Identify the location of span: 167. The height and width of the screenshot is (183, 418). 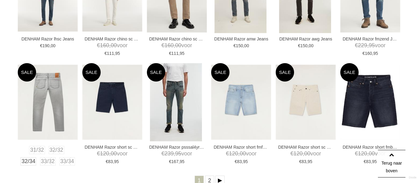
(175, 161).